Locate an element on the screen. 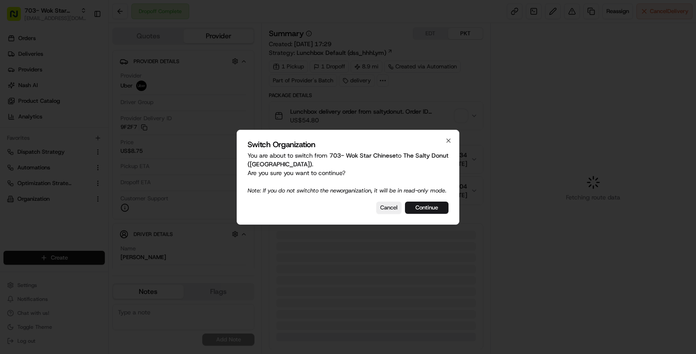  span: 703- Wok Star Chinese is located at coordinates (362, 155).